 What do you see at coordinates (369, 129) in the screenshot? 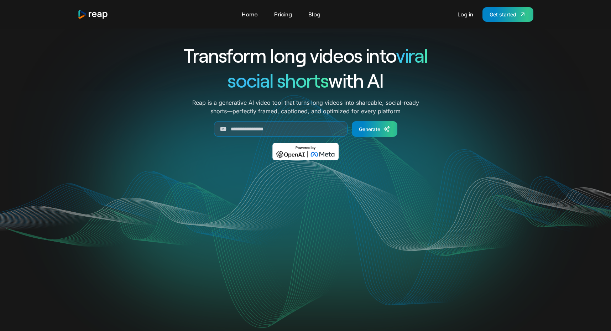
I see `div: Generate` at bounding box center [369, 129].